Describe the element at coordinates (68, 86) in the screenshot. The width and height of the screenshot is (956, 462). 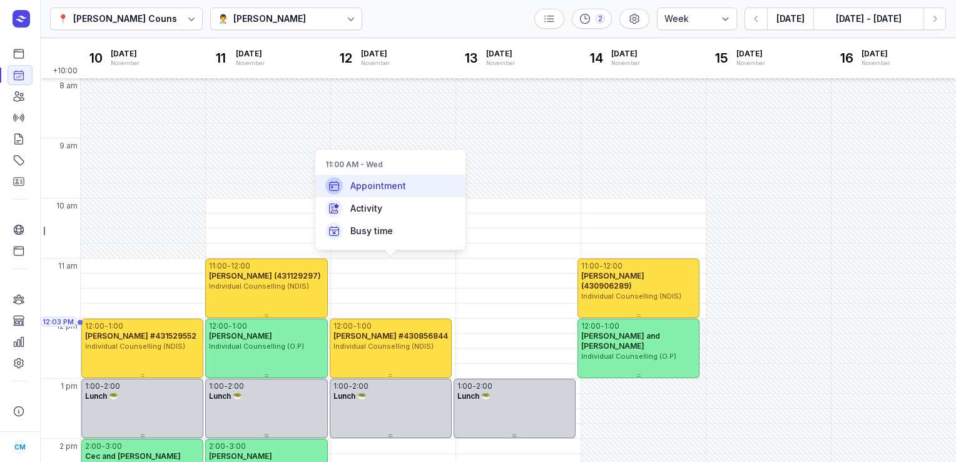
I see `span: 8 am` at that location.